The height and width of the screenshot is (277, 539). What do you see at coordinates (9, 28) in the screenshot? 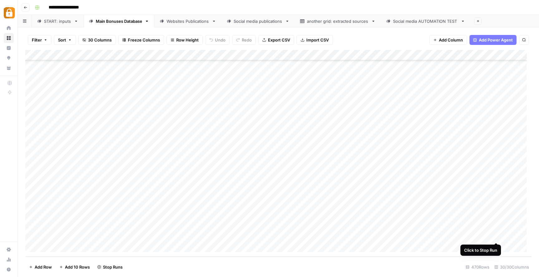
I see `a: Home` at bounding box center [9, 28].